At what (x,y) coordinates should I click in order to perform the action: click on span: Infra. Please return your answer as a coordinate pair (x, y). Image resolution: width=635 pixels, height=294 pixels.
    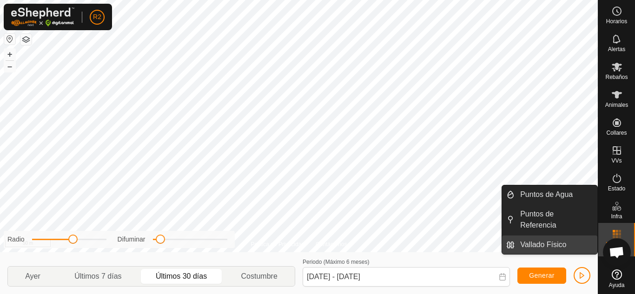
    Looking at the image, I should click on (617, 217).